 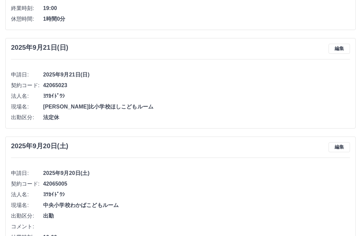 I want to click on span: 42065023, so click(x=196, y=85).